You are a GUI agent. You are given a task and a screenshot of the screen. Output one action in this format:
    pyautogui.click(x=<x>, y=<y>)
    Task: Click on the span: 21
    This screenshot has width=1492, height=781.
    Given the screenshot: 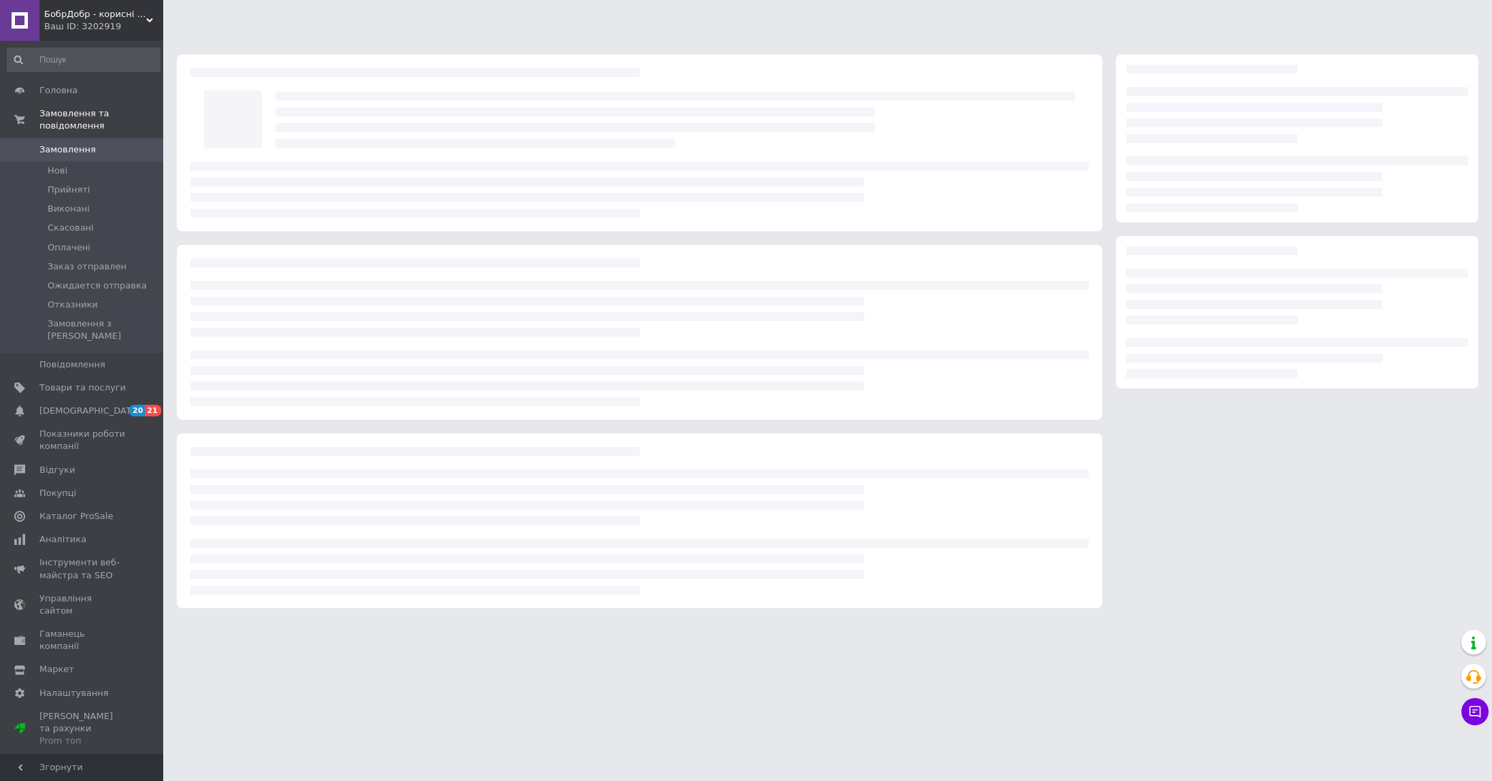 What is the action you would take?
    pyautogui.click(x=152, y=410)
    